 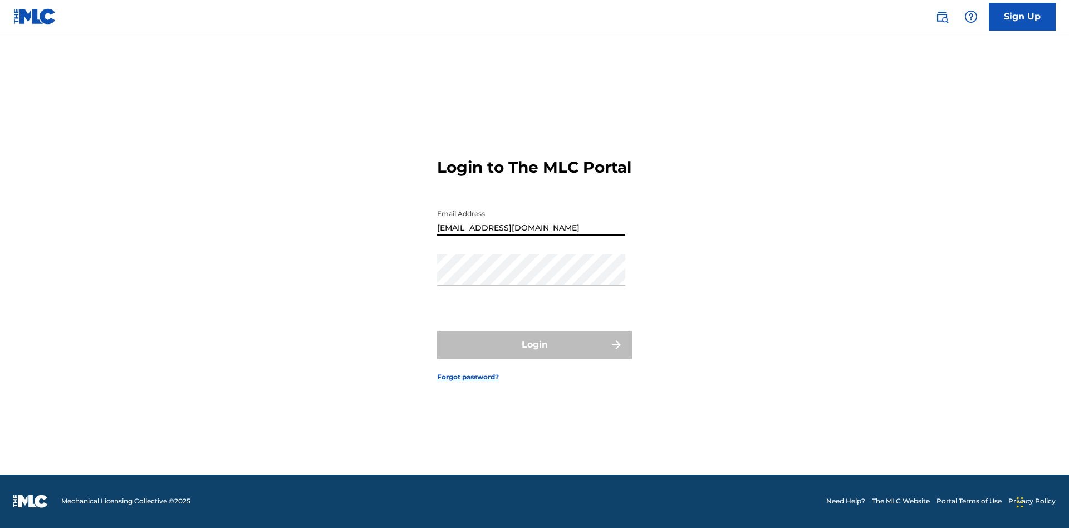 What do you see at coordinates (1042, 501) in the screenshot?
I see `div: Chat Widget` at bounding box center [1042, 501].